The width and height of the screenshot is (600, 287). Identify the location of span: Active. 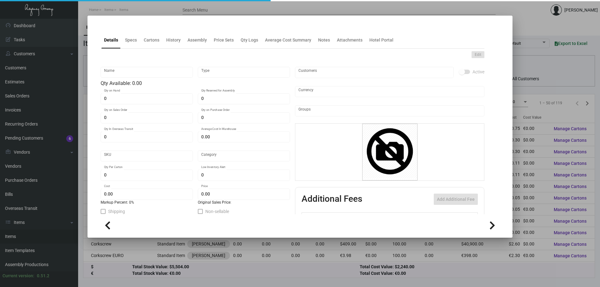
(478, 72).